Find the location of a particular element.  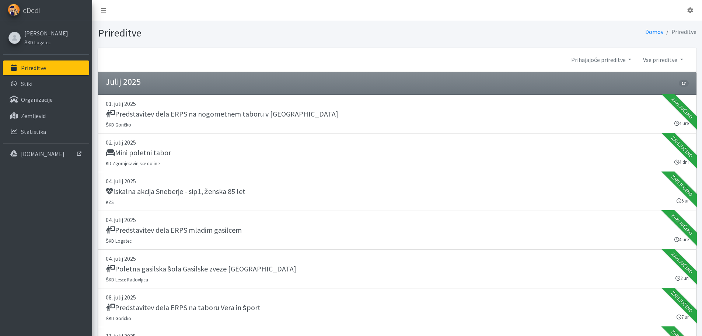

p: Zemljevid is located at coordinates (33, 116).